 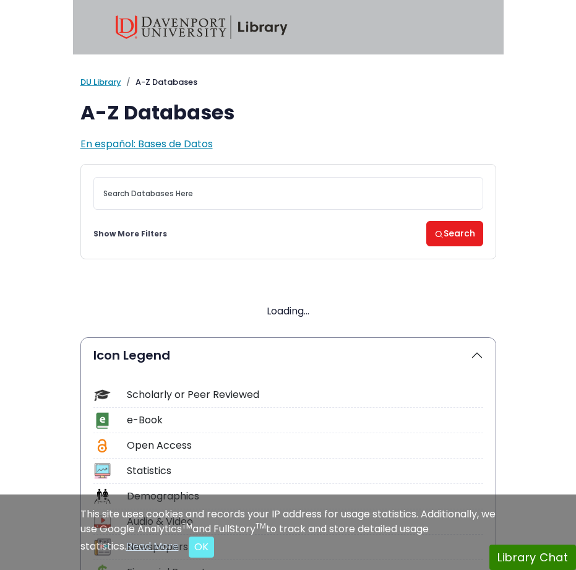 I want to click on input: Search database by title or keyword, so click(x=288, y=193).